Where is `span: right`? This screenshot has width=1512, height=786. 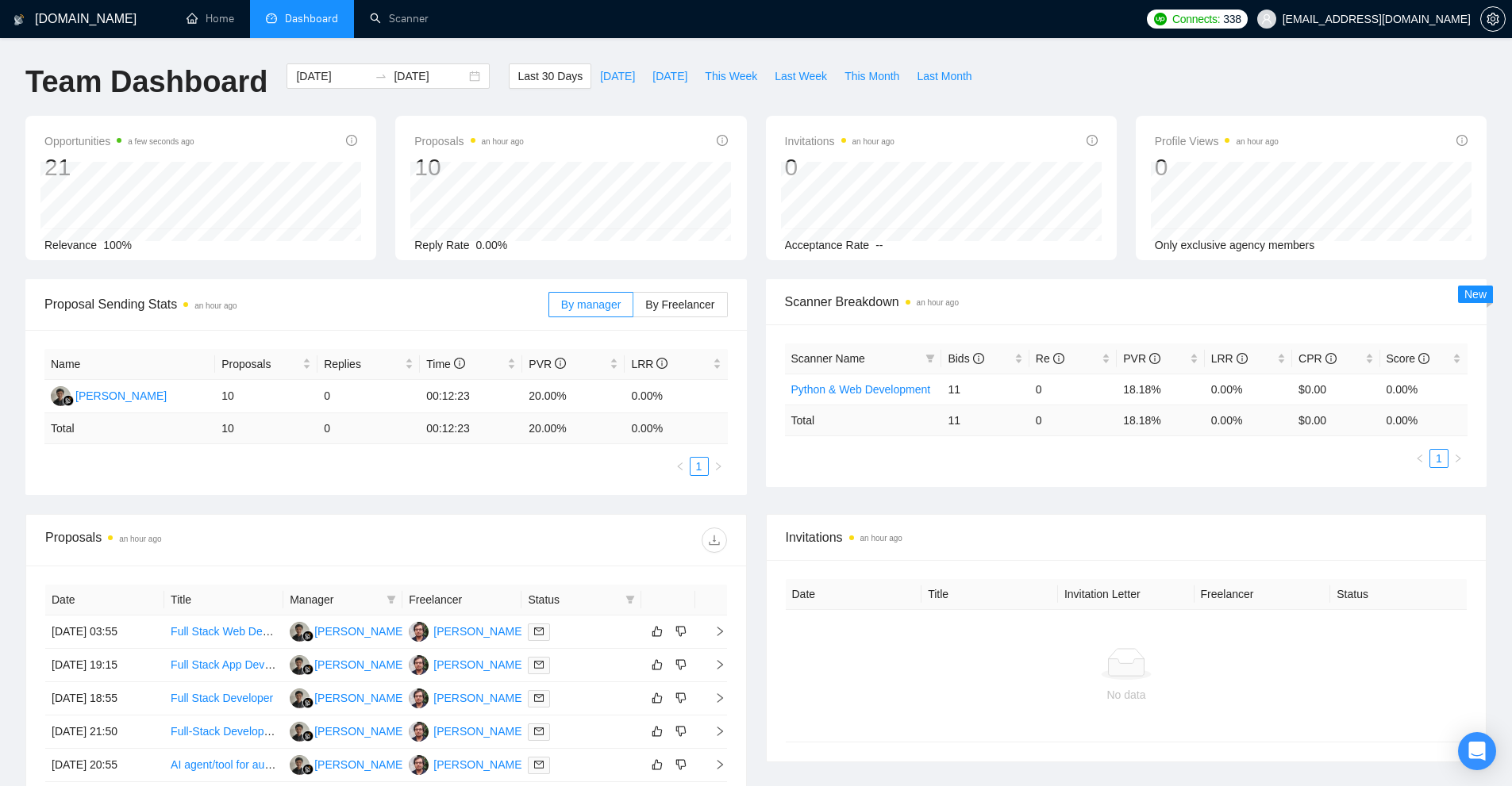 span: right is located at coordinates (714, 665).